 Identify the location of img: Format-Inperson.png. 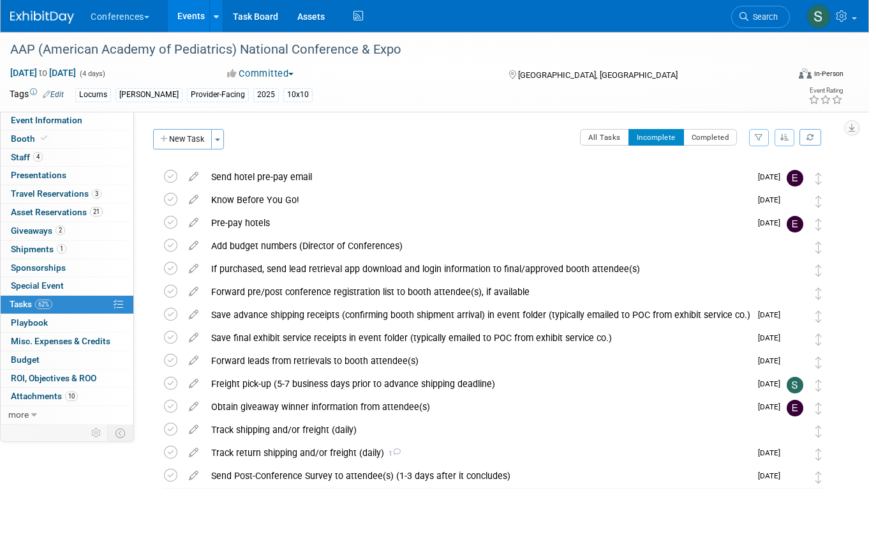
(806, 73).